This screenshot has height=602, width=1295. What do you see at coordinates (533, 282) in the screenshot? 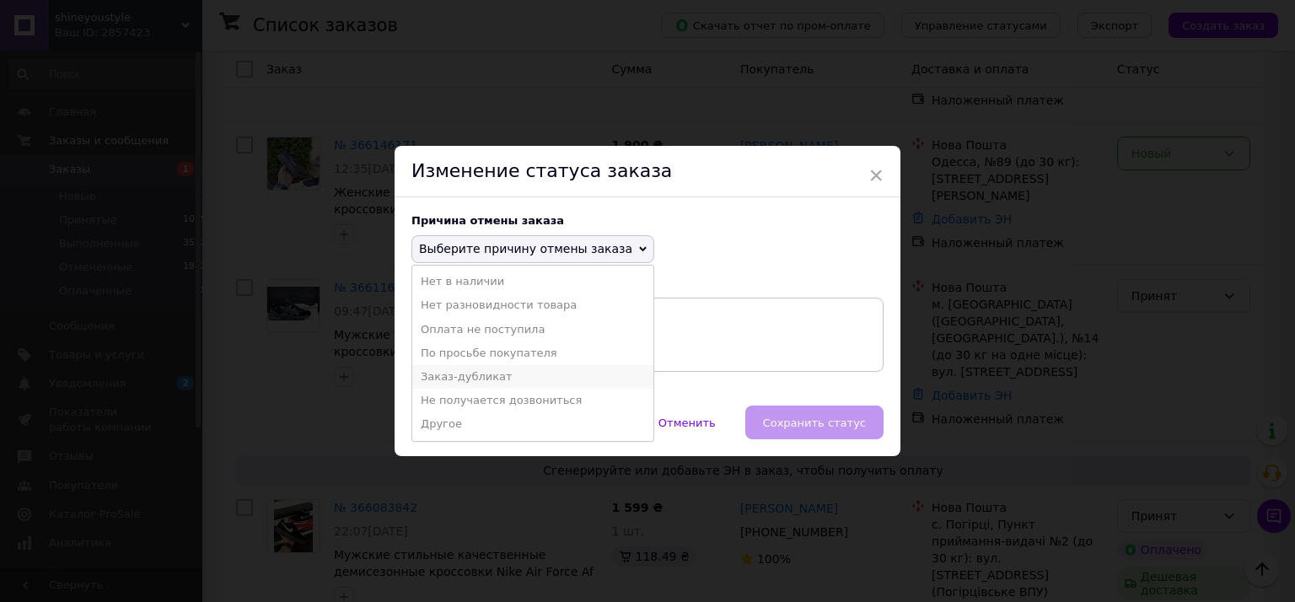
I see `li: Нет в наличии` at bounding box center [533, 282].